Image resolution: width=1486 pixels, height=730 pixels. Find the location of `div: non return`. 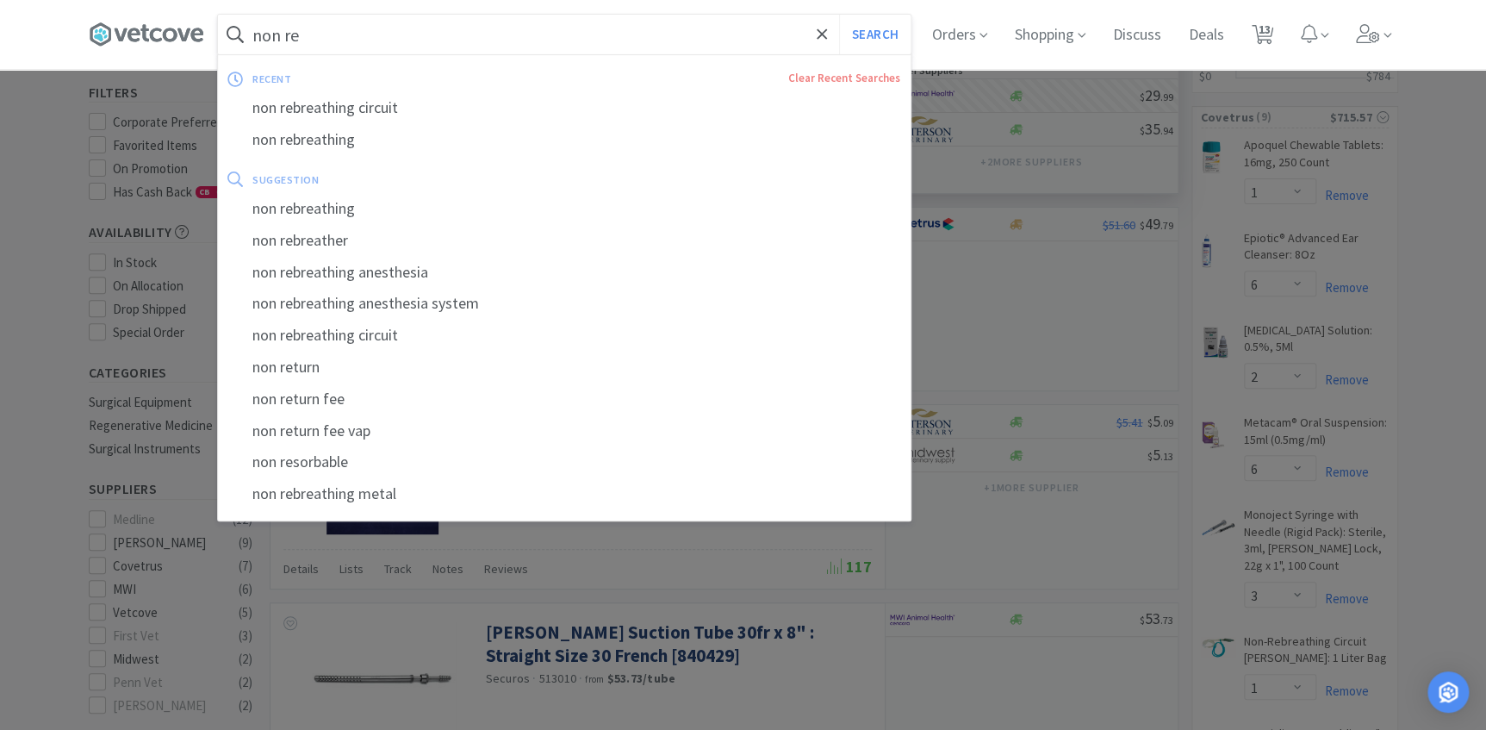

div: non return is located at coordinates (564, 367).